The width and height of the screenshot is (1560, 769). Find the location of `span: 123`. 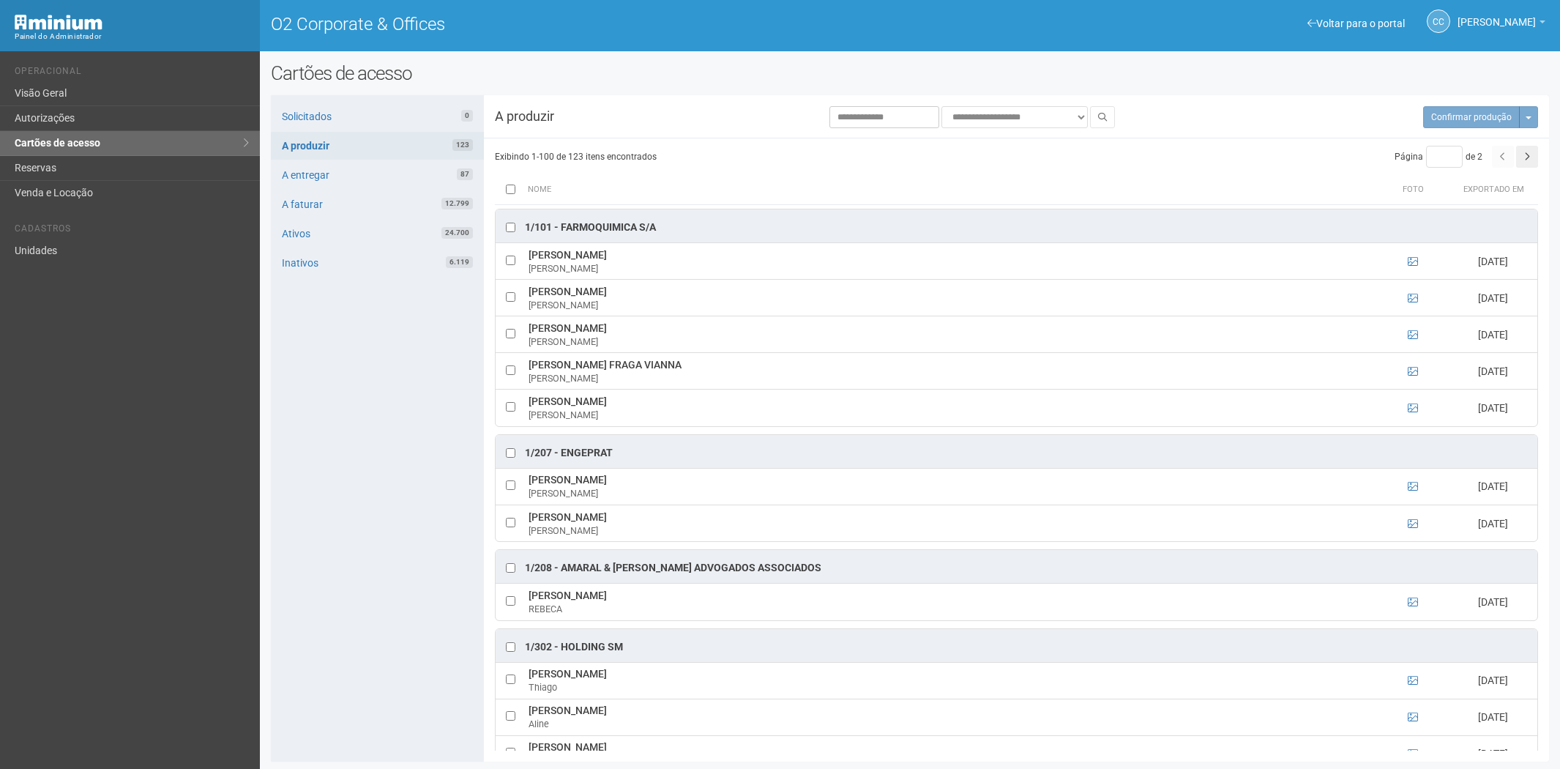

span: 123 is located at coordinates (463, 145).